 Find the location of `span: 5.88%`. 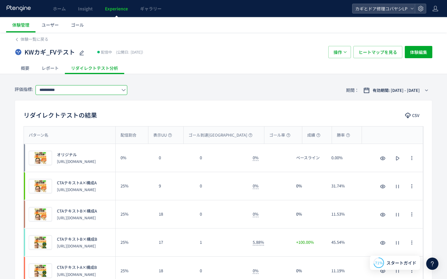

span: 5.88% is located at coordinates (258, 242).